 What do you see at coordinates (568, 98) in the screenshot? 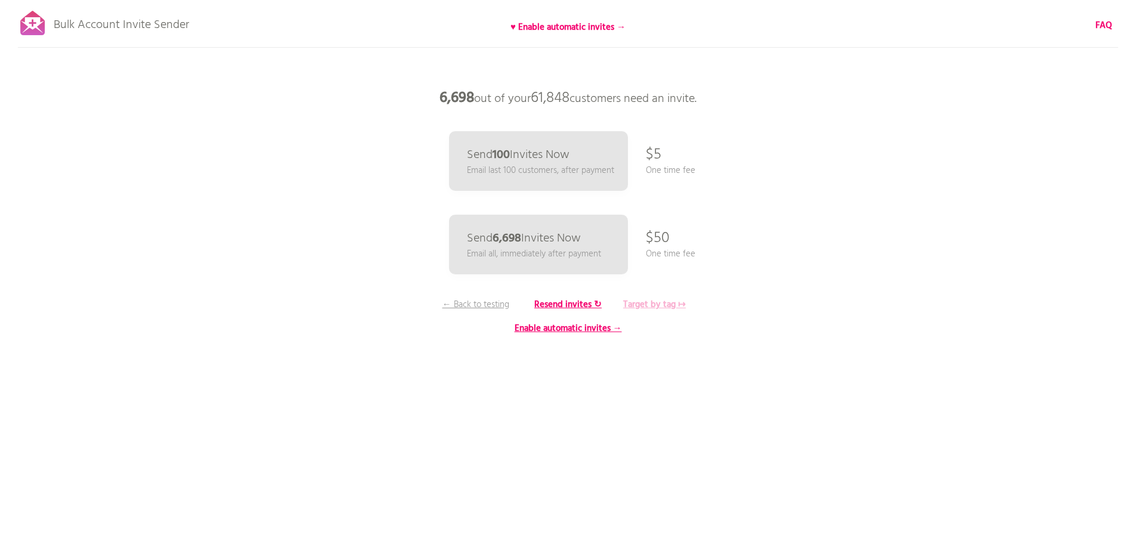
I see `p: out of your customers need an invite.` at bounding box center [568, 98].